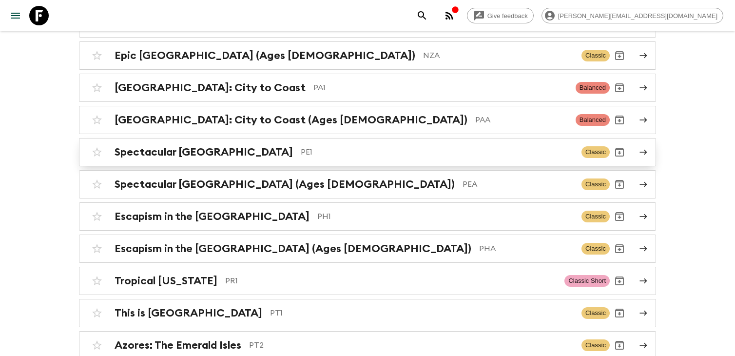 This screenshot has height=356, width=735. I want to click on p: PA1, so click(440, 88).